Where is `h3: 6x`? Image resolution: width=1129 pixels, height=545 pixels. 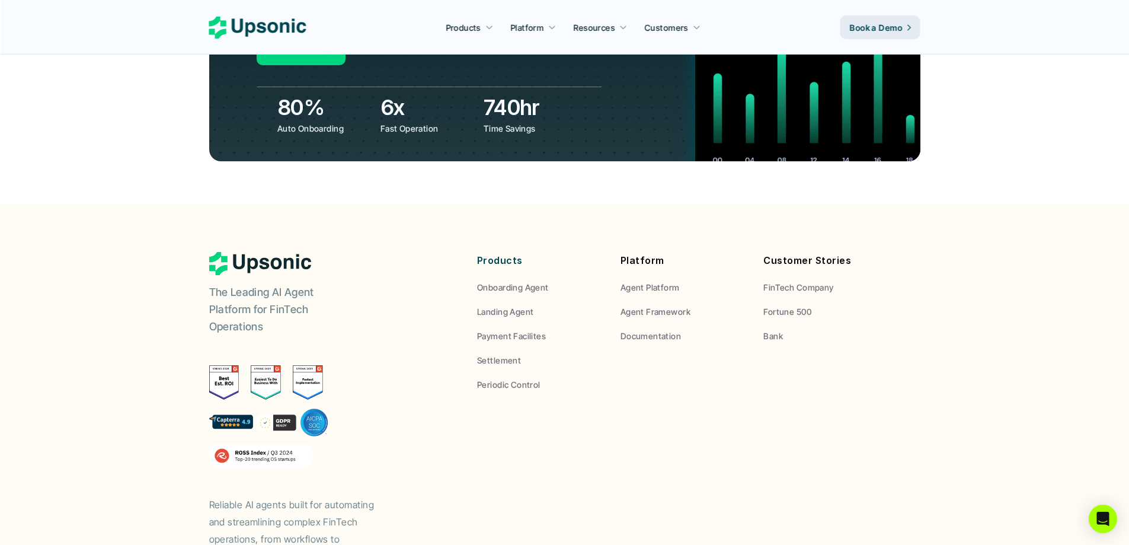
h3: 6x is located at coordinates (429, 107).